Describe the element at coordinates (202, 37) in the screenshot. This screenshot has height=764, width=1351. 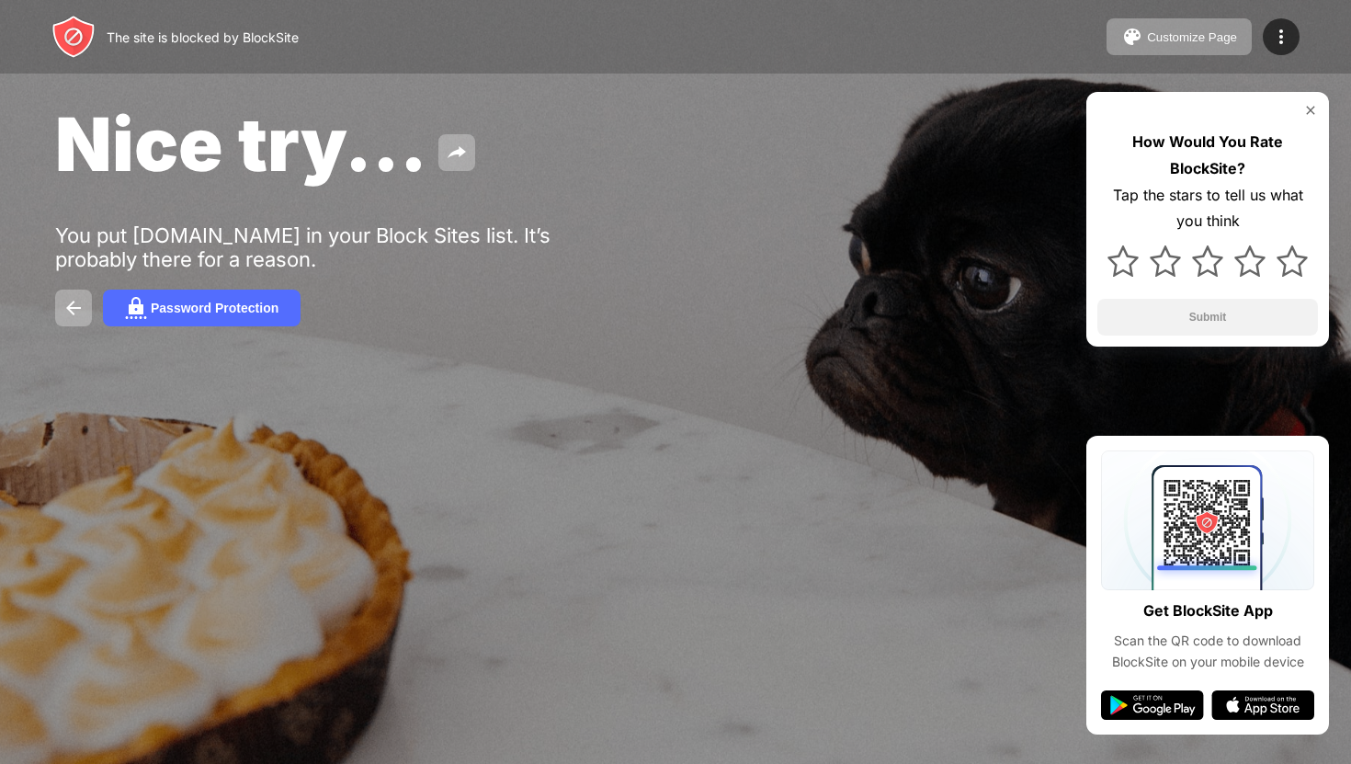
I see `div: The site is blocked by BlockSite` at that location.